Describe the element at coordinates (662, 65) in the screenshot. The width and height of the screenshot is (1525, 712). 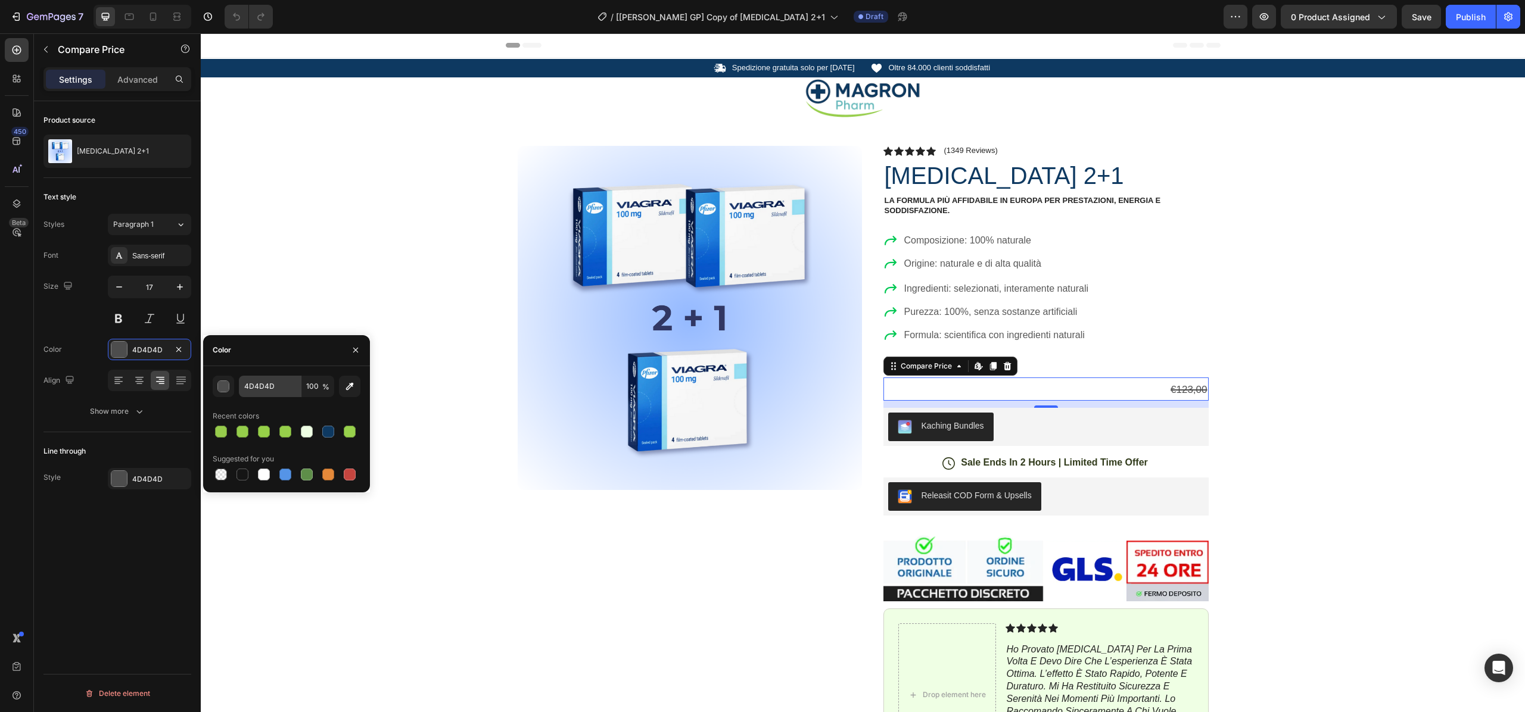
I see `img: gempages_586307541647033027-fa66974a-1345-43da-a1ed-1ba972421e4f.png` at that location.